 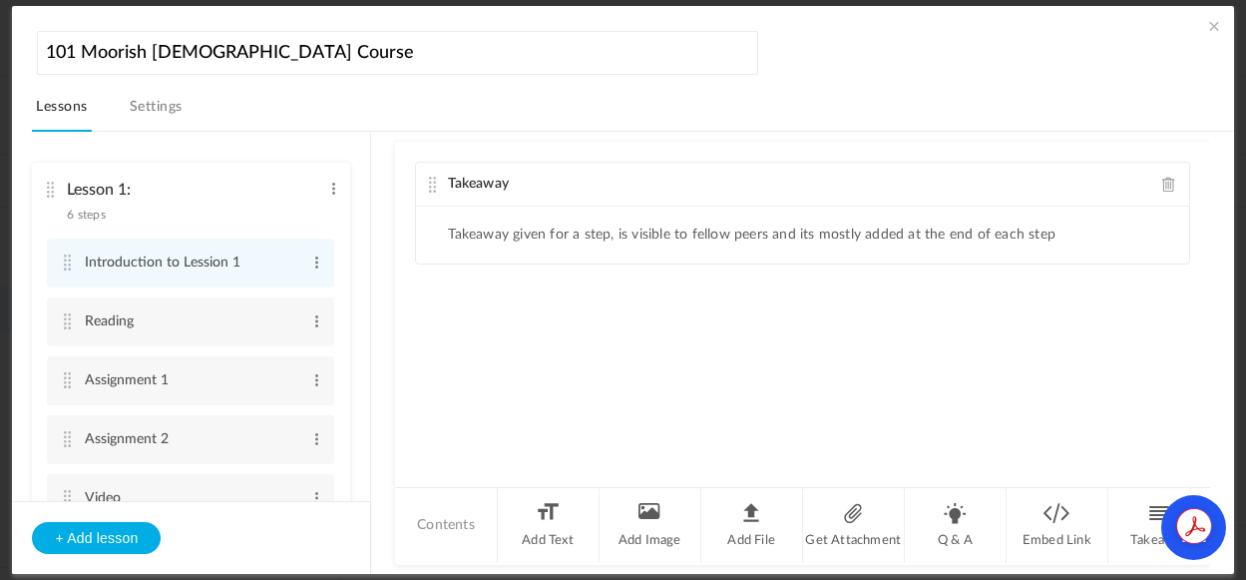 What do you see at coordinates (956, 525) in the screenshot?
I see `li: Q & A` at bounding box center [956, 525].